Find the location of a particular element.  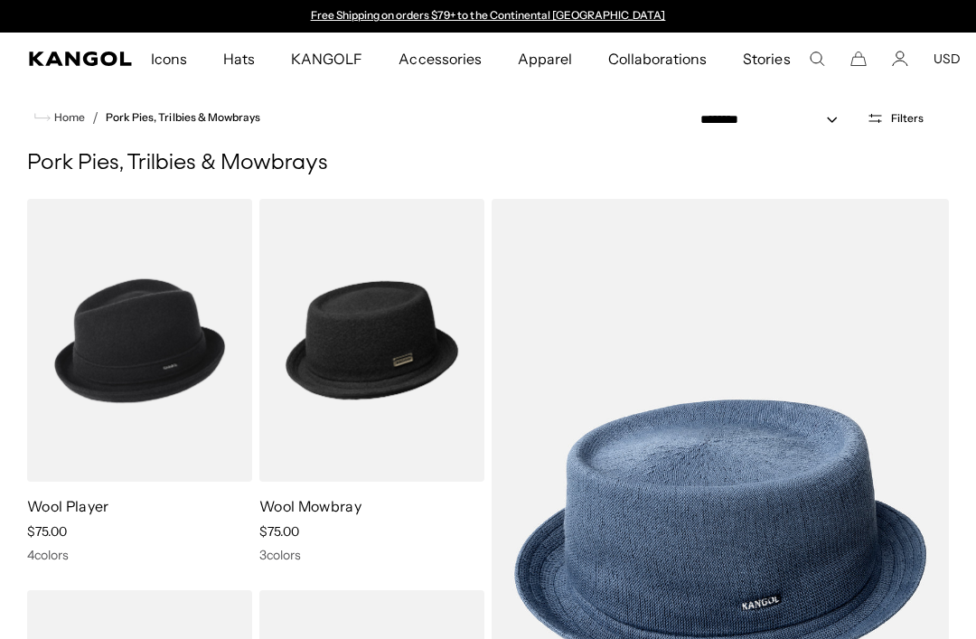

img: Wool Player is located at coordinates (139, 340).